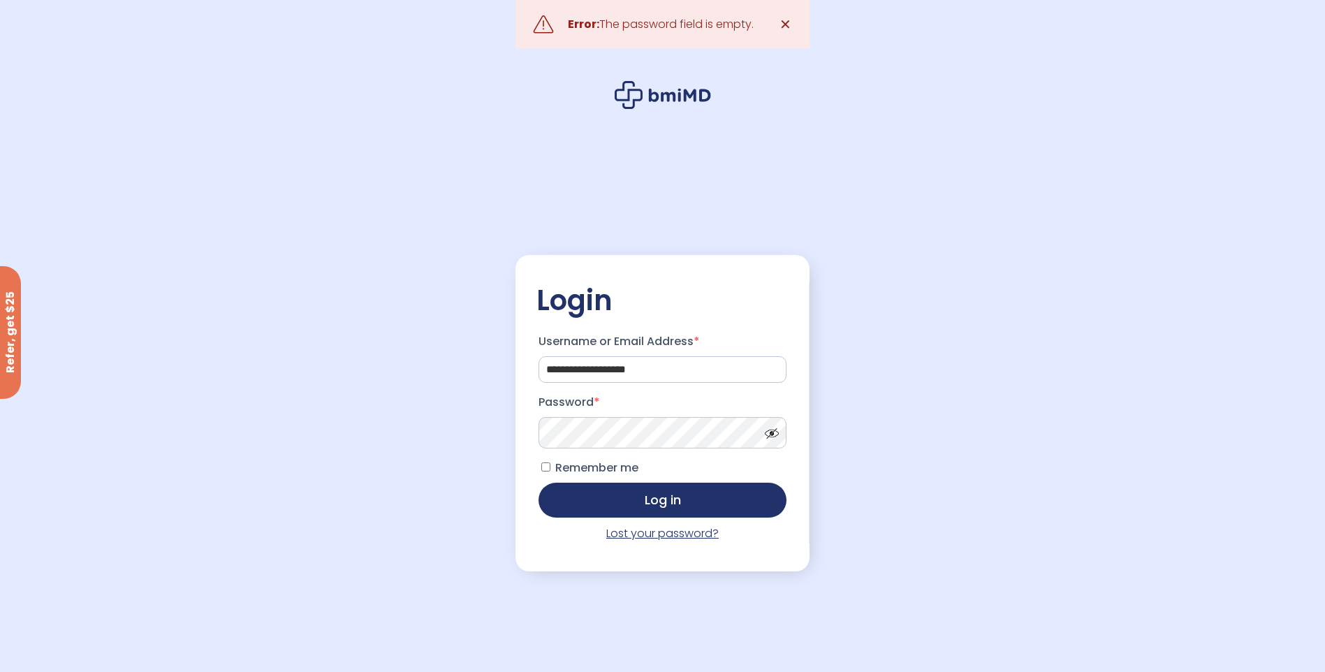 The width and height of the screenshot is (1325, 672). Describe the element at coordinates (662, 533) in the screenshot. I see `a: Lost your password?` at that location.